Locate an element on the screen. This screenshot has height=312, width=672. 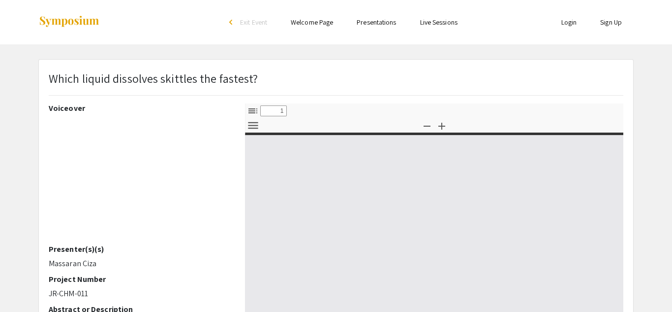
button: Tools is located at coordinates (253, 125).